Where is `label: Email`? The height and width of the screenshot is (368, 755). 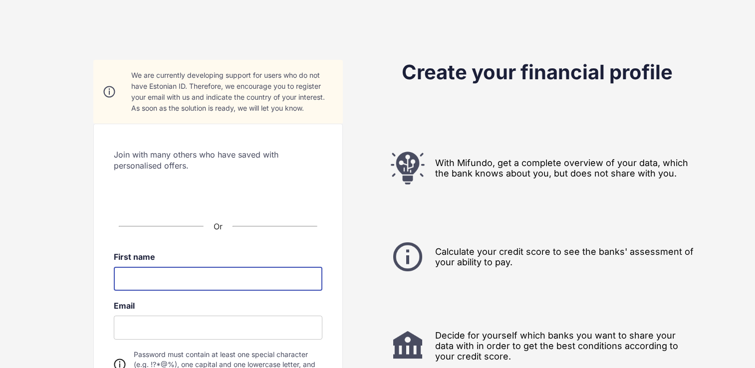
label: Email is located at coordinates (218, 306).